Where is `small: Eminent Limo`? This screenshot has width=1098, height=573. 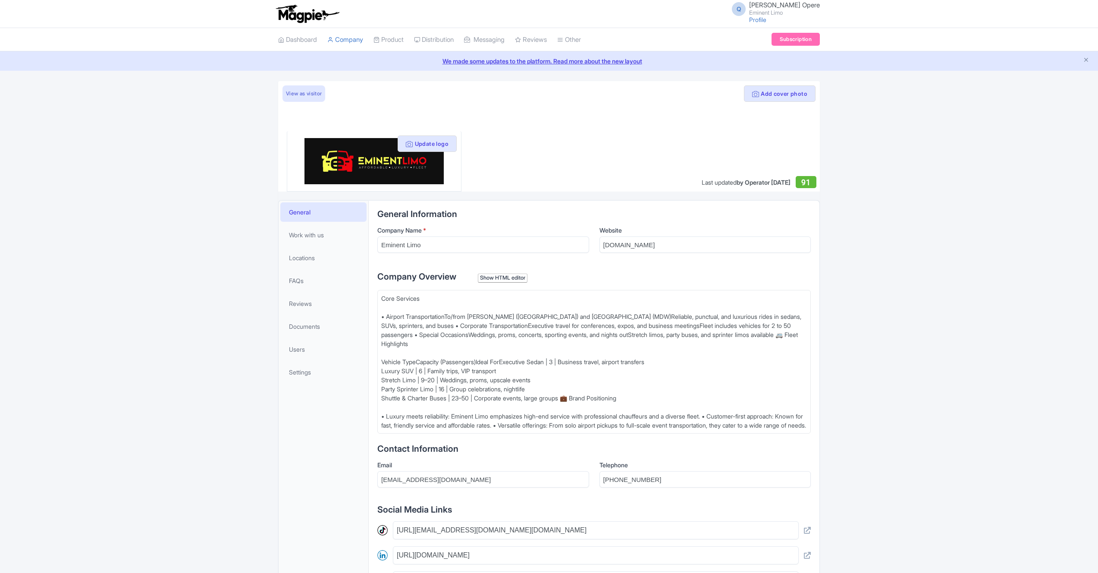 small: Eminent Limo is located at coordinates (785, 13).